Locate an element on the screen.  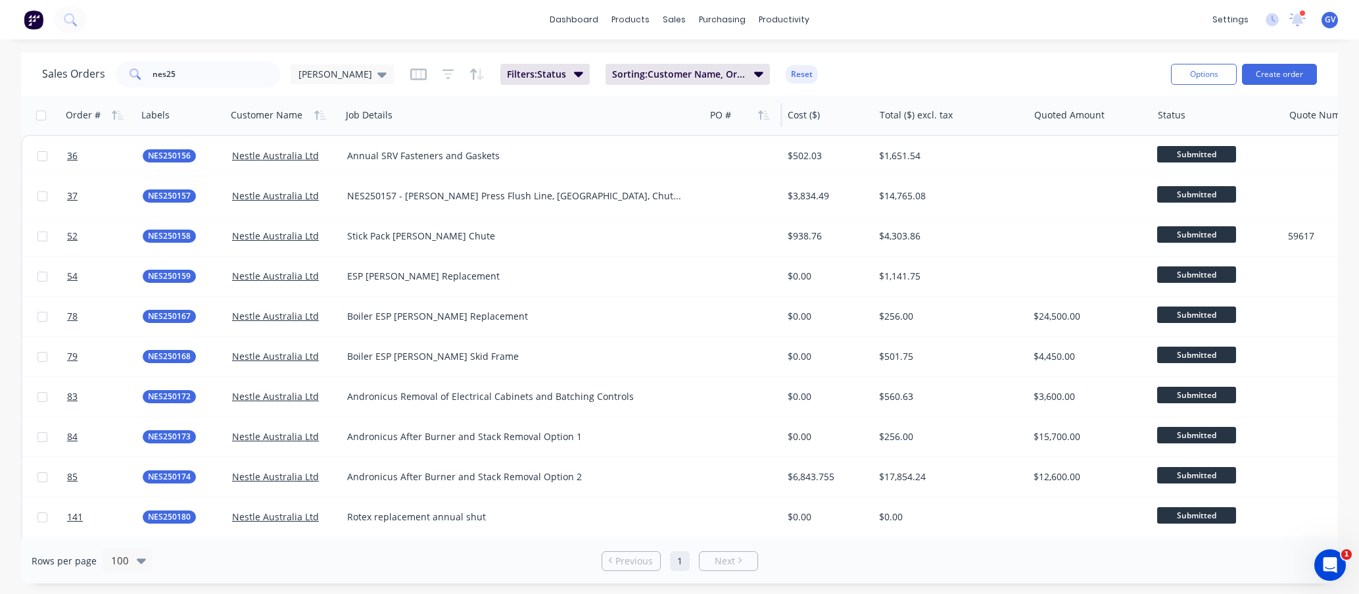
a: dashboard is located at coordinates (574, 20).